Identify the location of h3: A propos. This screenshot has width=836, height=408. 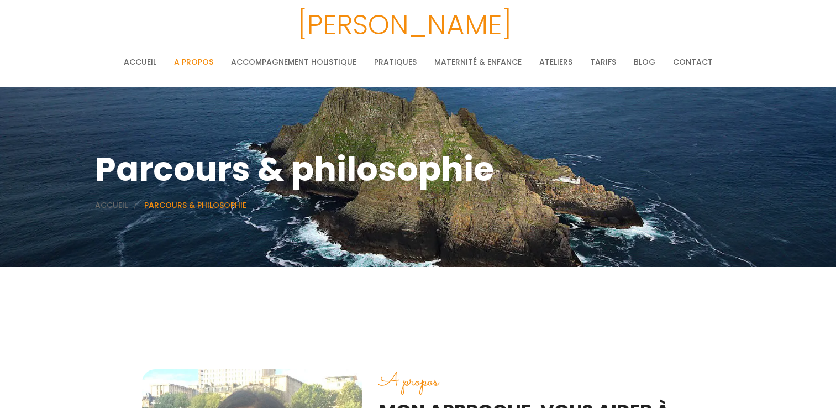
(537, 381).